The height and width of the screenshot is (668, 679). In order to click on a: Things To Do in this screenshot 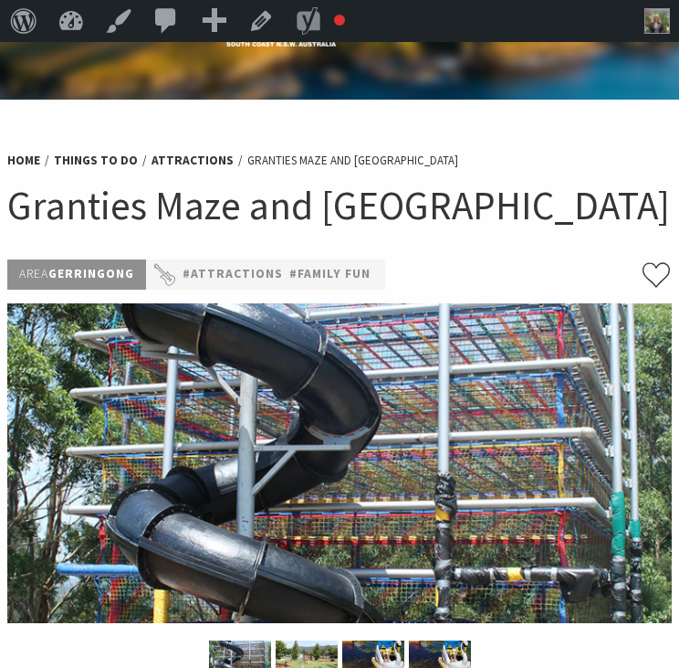, I will do `click(96, 161)`.